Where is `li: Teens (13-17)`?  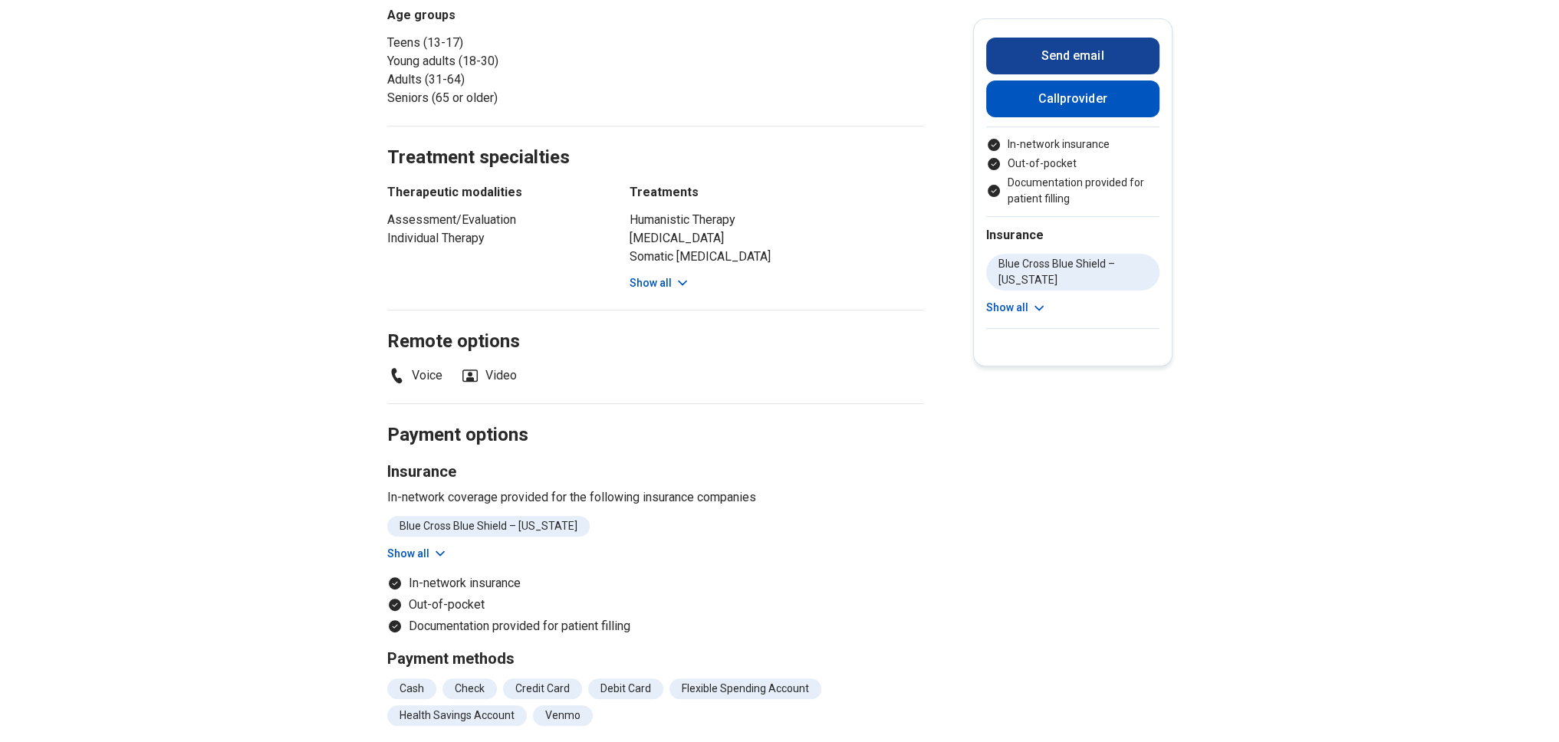
li: Teens (13-17) is located at coordinates (518, 43).